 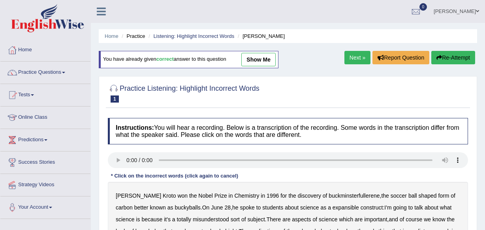 What do you see at coordinates (346, 220) in the screenshot?
I see `b: which` at bounding box center [346, 220].